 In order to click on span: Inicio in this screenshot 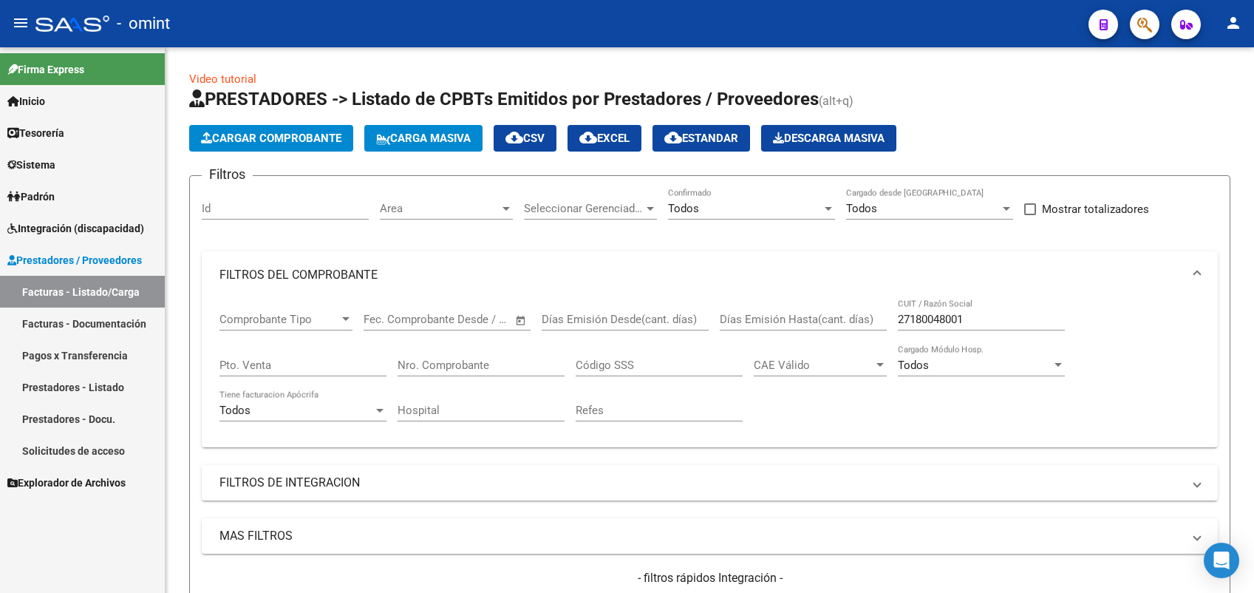, I will do `click(26, 101)`.